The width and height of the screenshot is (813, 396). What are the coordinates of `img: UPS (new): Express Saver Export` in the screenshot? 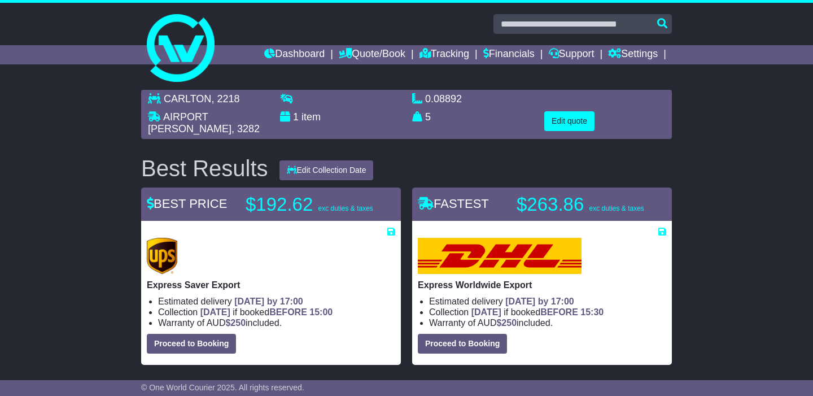 It's located at (162, 256).